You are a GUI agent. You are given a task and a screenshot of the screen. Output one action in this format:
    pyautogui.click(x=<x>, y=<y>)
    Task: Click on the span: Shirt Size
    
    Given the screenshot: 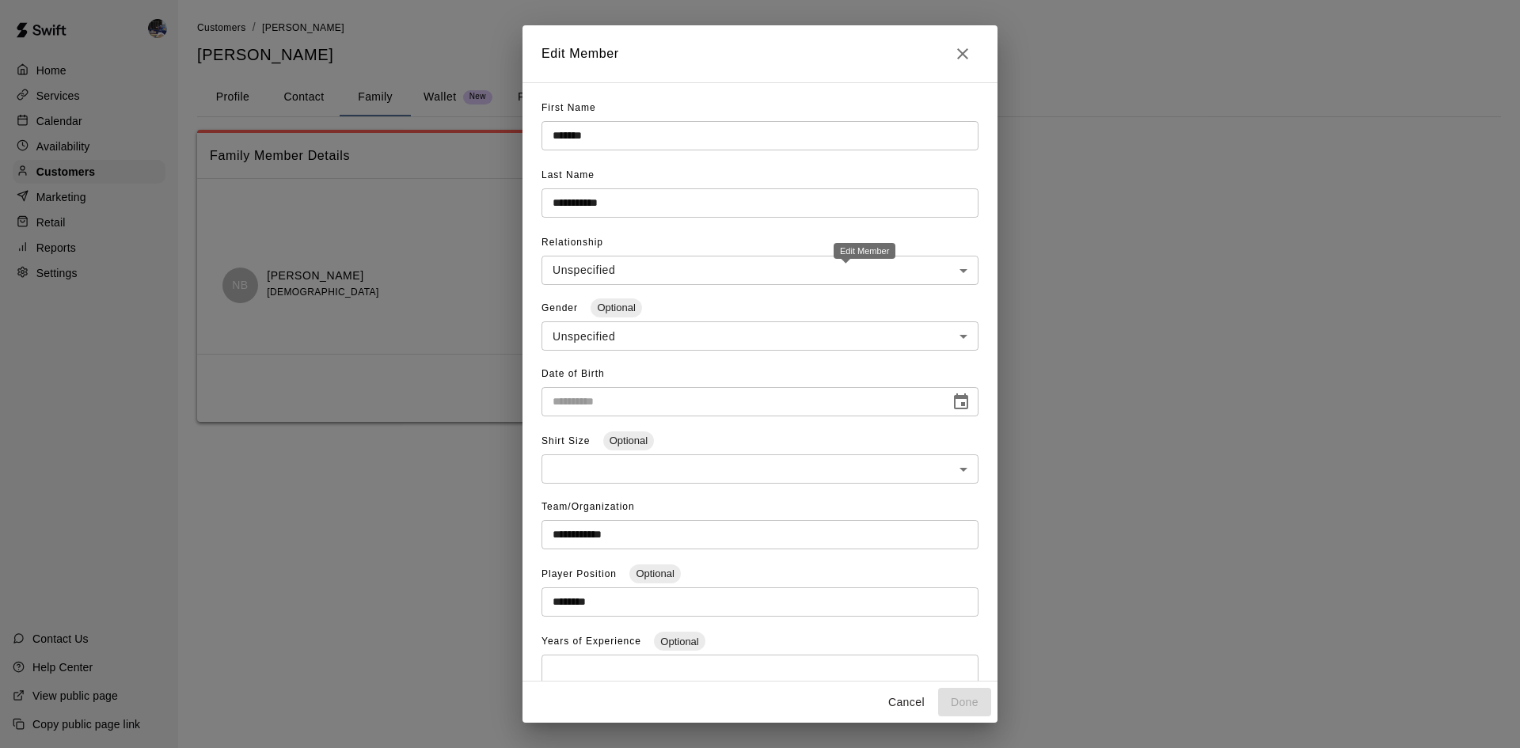 What is the action you would take?
    pyautogui.click(x=567, y=441)
    